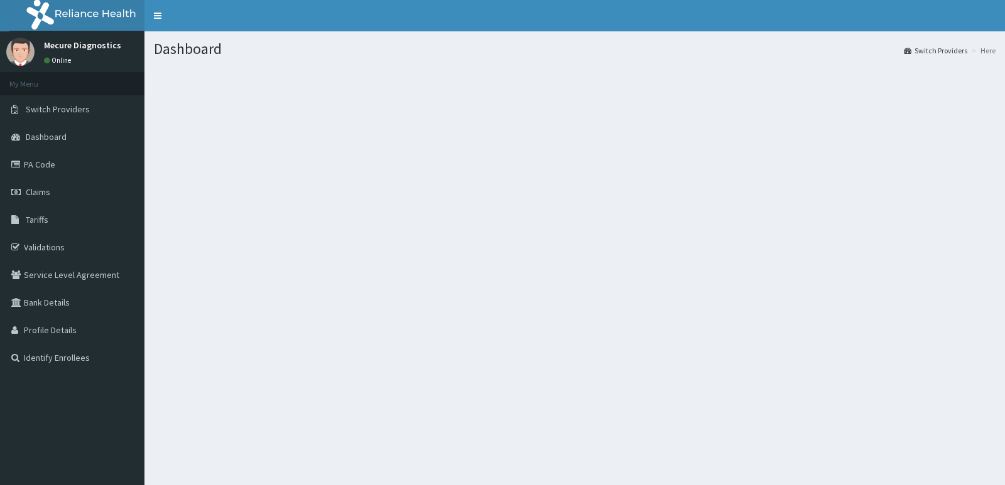  Describe the element at coordinates (575, 49) in the screenshot. I see `h1: Dashboard` at that location.